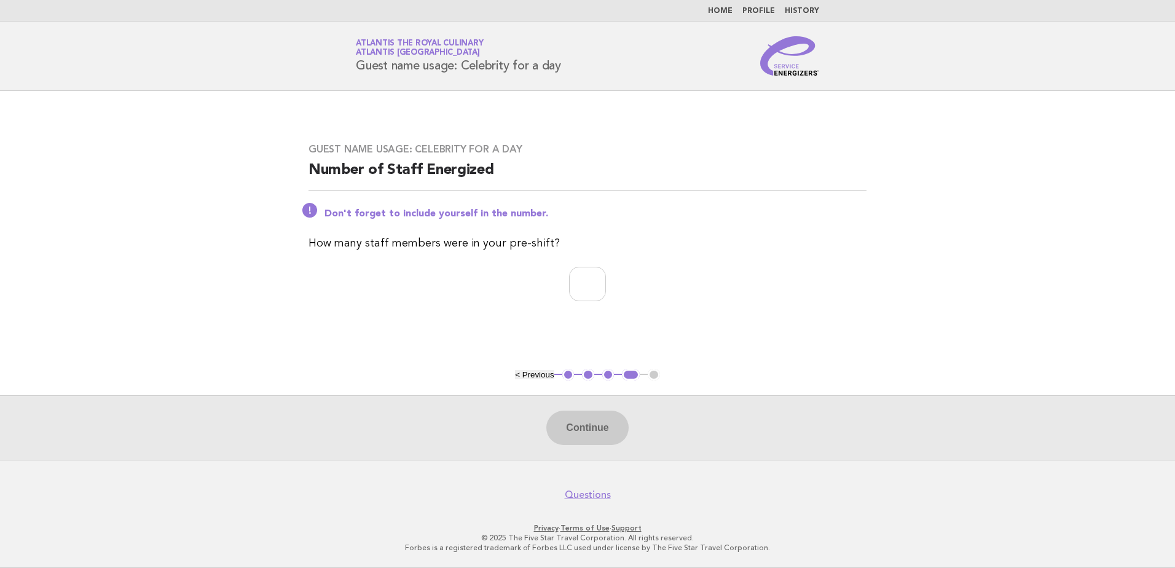 Image resolution: width=1175 pixels, height=568 pixels. Describe the element at coordinates (626, 528) in the screenshot. I see `a: Support` at that location.